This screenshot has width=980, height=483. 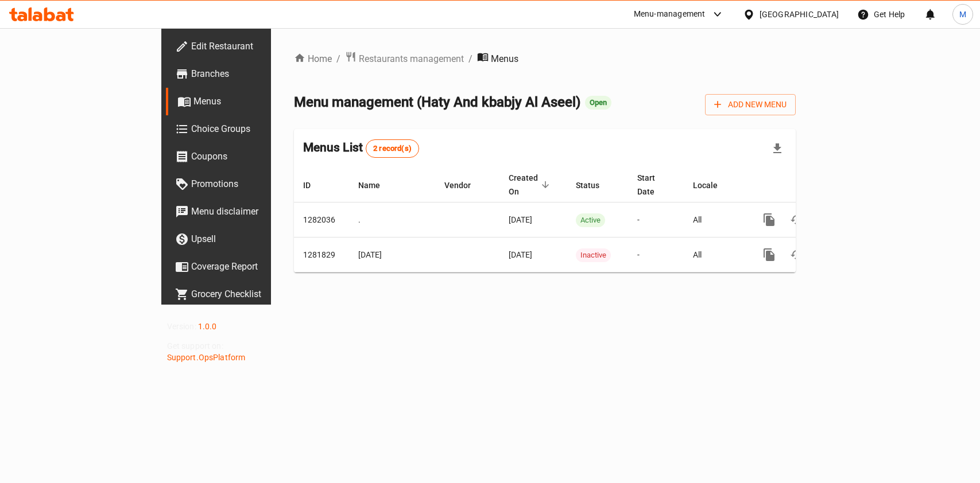 What do you see at coordinates (253, 212) in the screenshot?
I see `span: Menu disclaimer` at bounding box center [253, 212].